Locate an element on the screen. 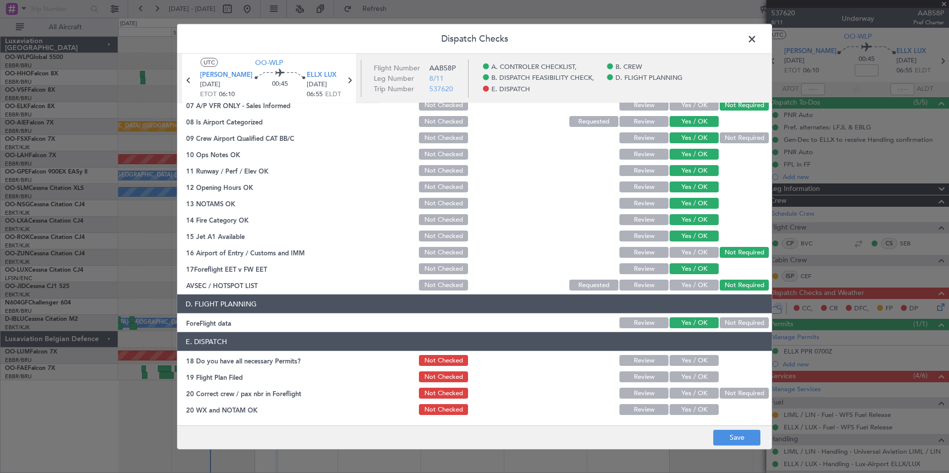 Image resolution: width=949 pixels, height=473 pixels. header: Dispatch Checks is located at coordinates (474, 39).